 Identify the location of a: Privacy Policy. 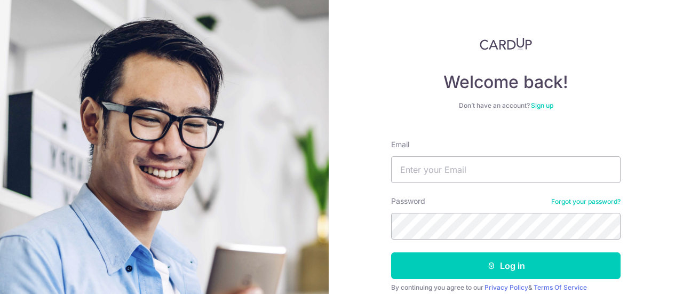
(506, 287).